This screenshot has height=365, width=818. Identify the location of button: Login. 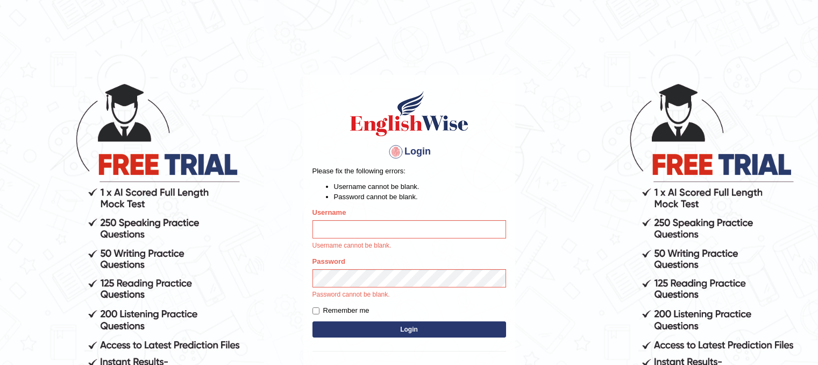
(409, 329).